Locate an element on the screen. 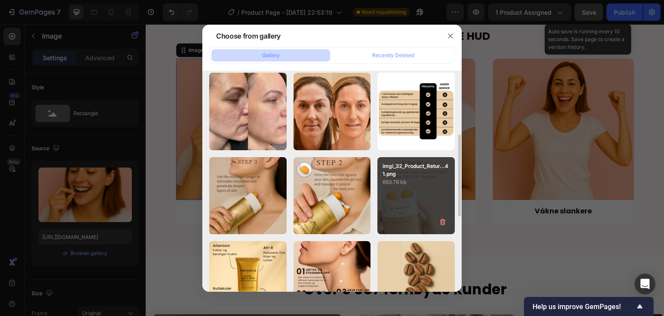 The height and width of the screenshot is (316, 664). strong: Sov is located at coordinates (259, 186).